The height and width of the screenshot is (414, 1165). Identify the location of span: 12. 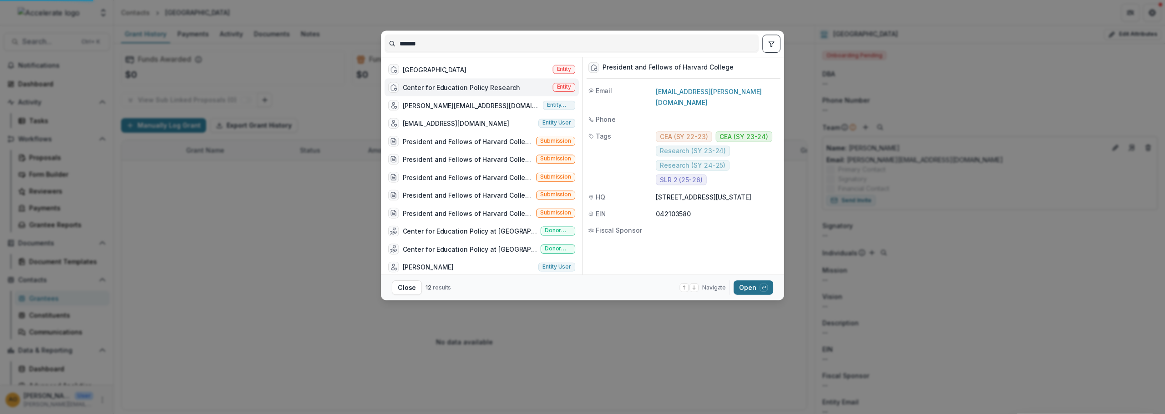
(428, 288).